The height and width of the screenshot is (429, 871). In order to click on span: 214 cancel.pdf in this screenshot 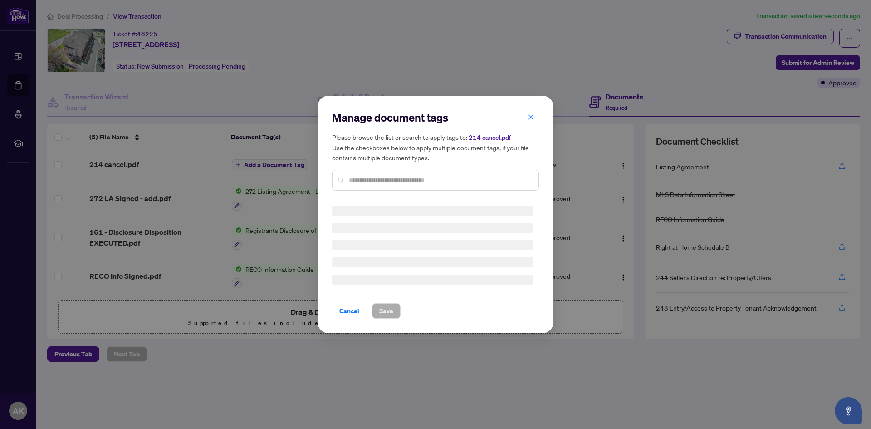, I will do `click(489, 137)`.